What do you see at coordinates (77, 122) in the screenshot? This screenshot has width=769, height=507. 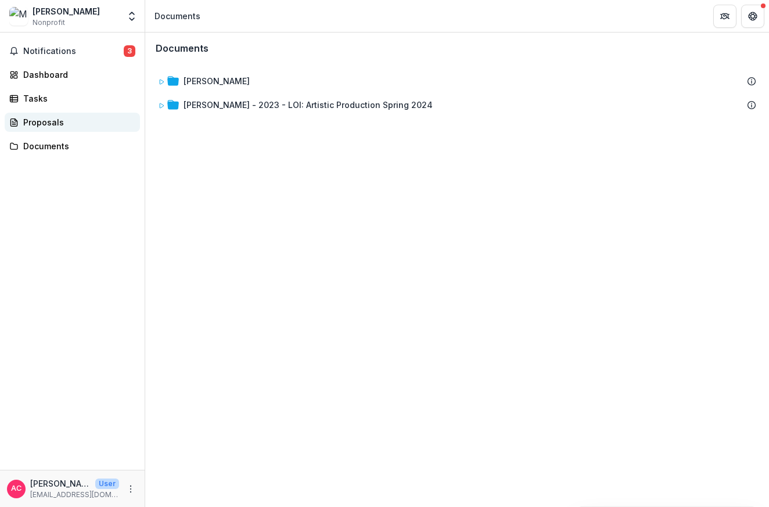 I see `div: Proposals` at bounding box center [77, 122].